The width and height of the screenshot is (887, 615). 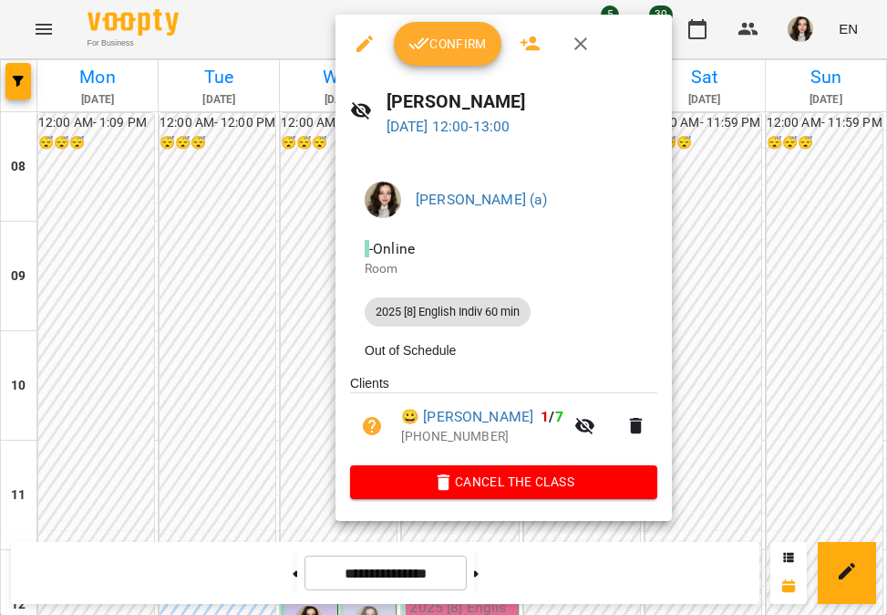 I want to click on button: Cancel the class, so click(x=503, y=481).